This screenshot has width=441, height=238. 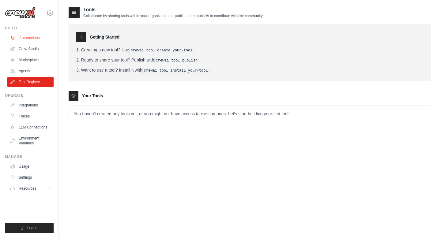 I want to click on a: Tool Registry, so click(x=30, y=82).